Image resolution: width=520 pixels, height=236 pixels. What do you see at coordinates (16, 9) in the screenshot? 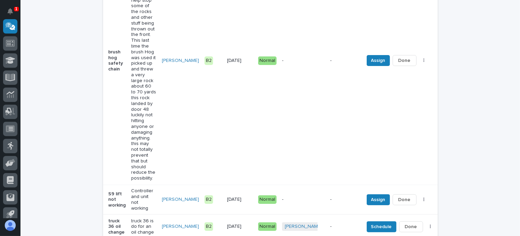
I see `p: 1` at bounding box center [16, 9].